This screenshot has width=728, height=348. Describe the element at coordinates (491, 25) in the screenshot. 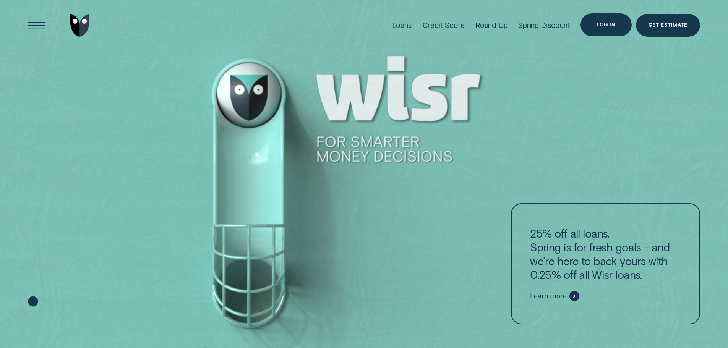

I see `div: Round Up` at that location.